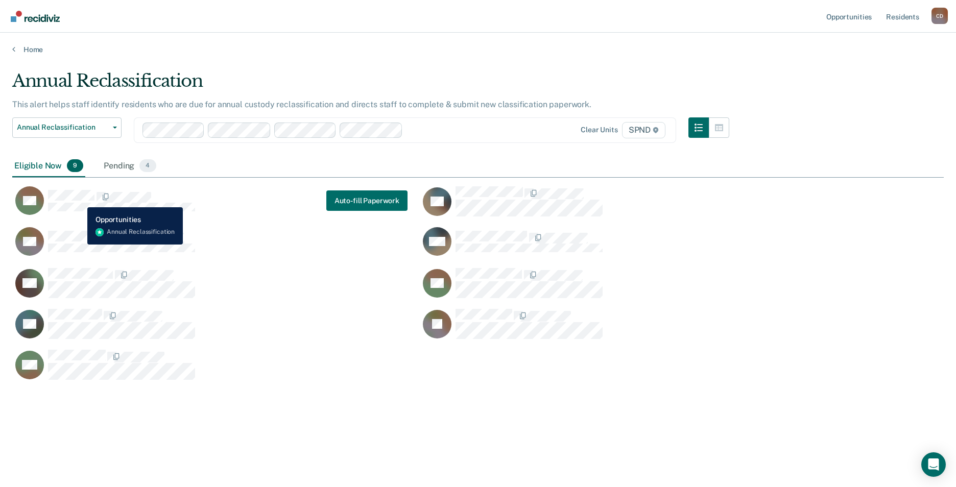 Image resolution: width=956 pixels, height=487 pixels. Describe the element at coordinates (599, 130) in the screenshot. I see `div: Clear units` at that location.